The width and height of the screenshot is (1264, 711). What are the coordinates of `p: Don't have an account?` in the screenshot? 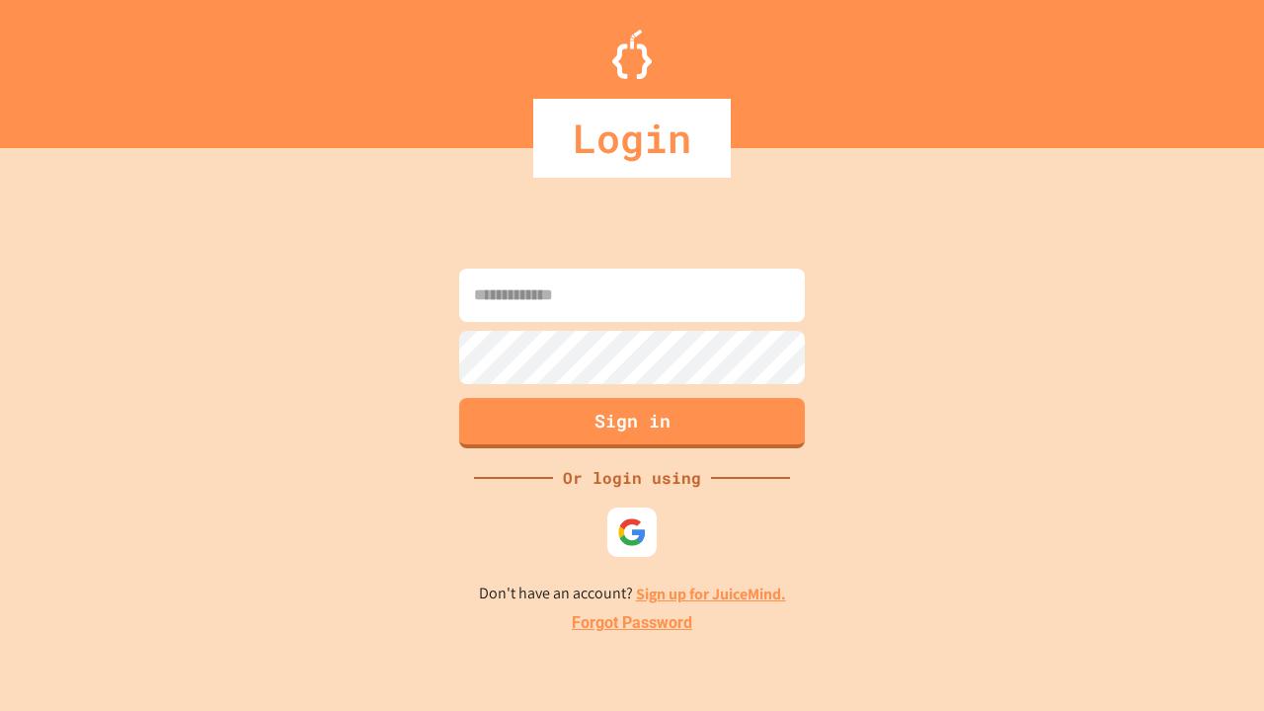 It's located at (632, 594).